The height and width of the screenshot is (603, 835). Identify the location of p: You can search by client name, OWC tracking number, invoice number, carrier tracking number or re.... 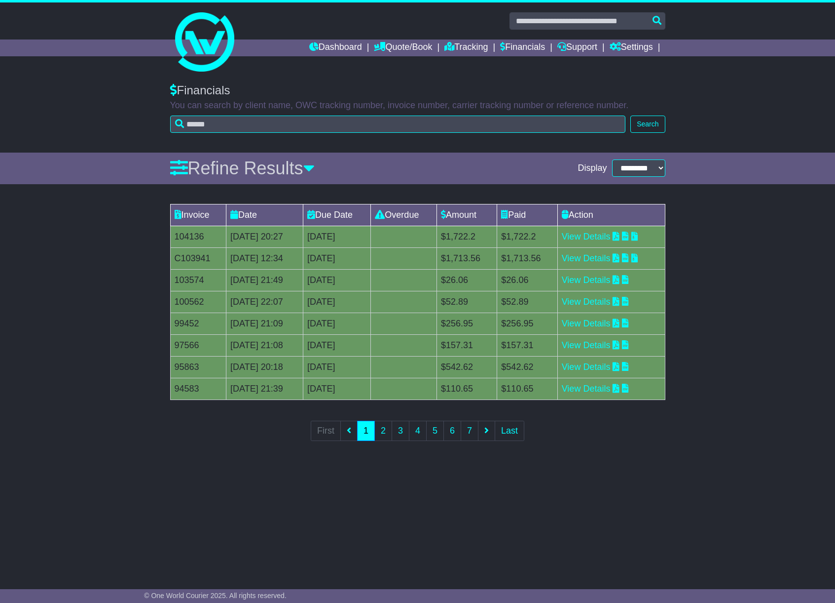
(418, 106).